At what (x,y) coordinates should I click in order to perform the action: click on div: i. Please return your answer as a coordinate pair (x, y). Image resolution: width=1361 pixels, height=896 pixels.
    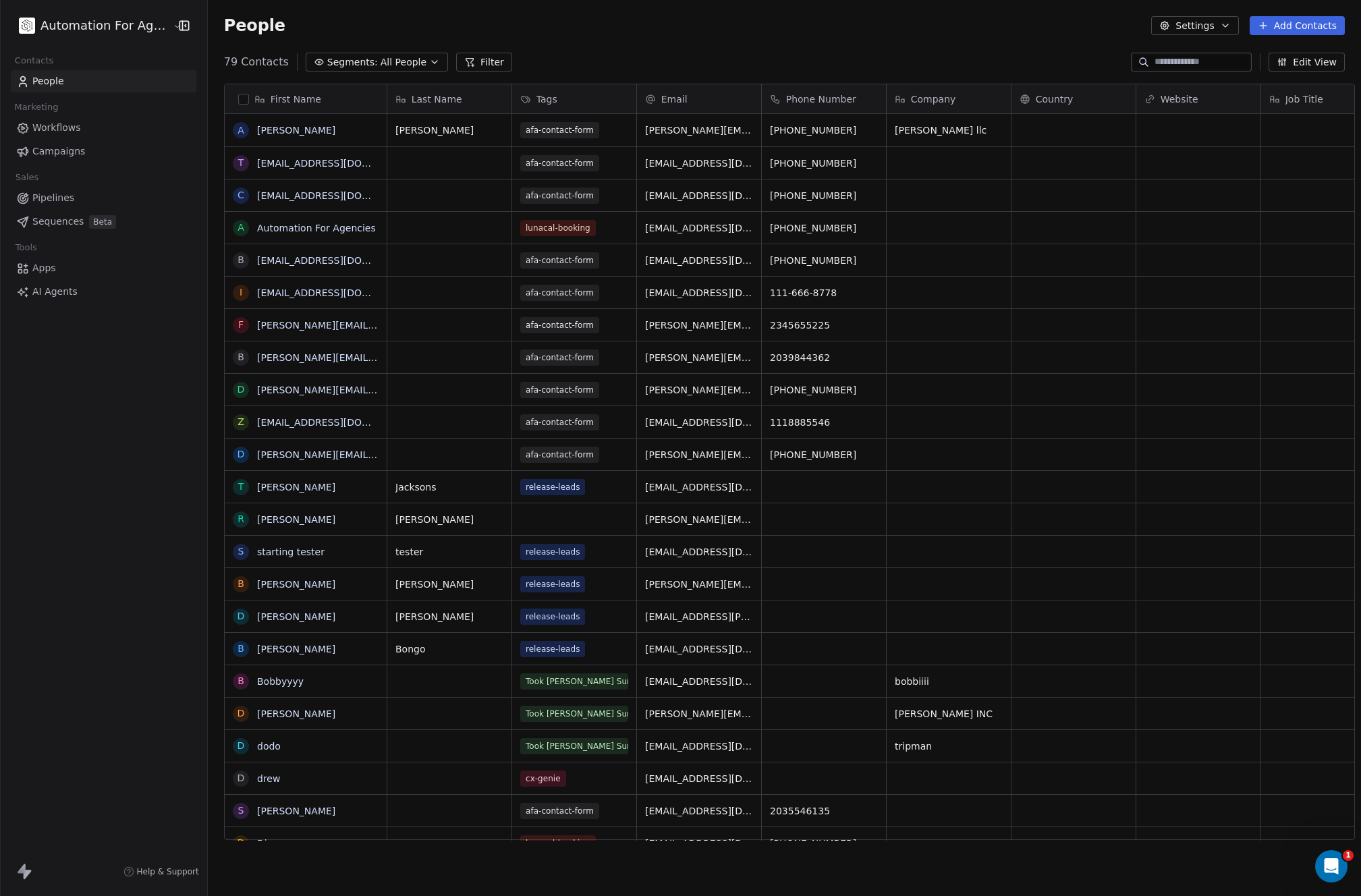
    Looking at the image, I should click on (241, 292).